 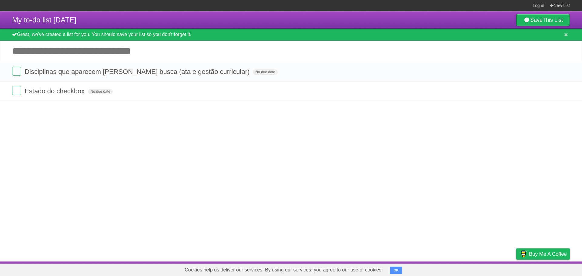 I want to click on a: Privacy, so click(x=516, y=269).